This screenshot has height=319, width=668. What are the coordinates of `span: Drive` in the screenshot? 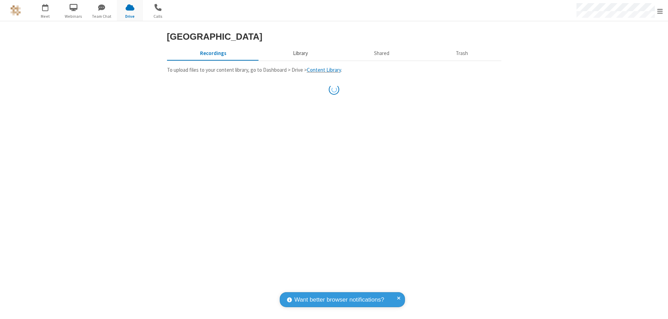 It's located at (130, 16).